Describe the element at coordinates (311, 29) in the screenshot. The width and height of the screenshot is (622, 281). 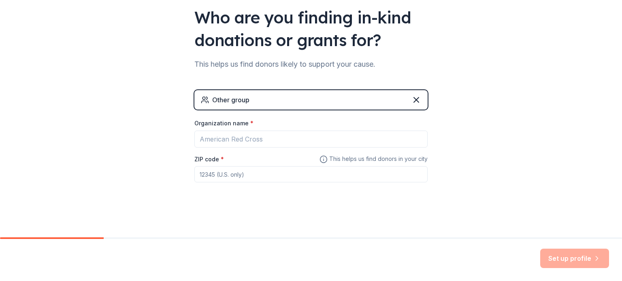
I see `div: Who are you finding in-kind donations or grants for?` at that location.